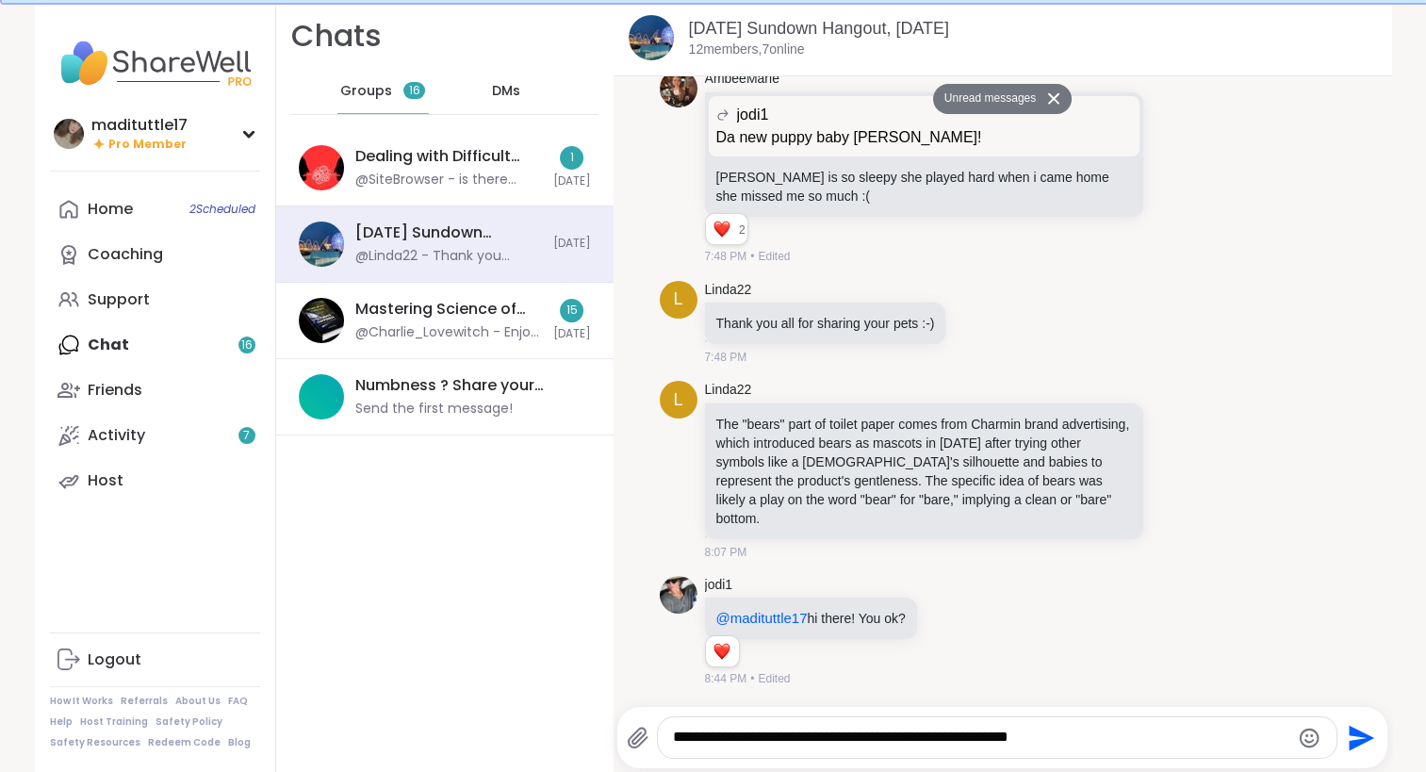  Describe the element at coordinates (679, 595) in the screenshot. I see `img: https://sharewell-space-live.sfo3.digitaloceanspaces.com/user-generated/a5928eca-999f-4a91-84ca-f...` at that location.